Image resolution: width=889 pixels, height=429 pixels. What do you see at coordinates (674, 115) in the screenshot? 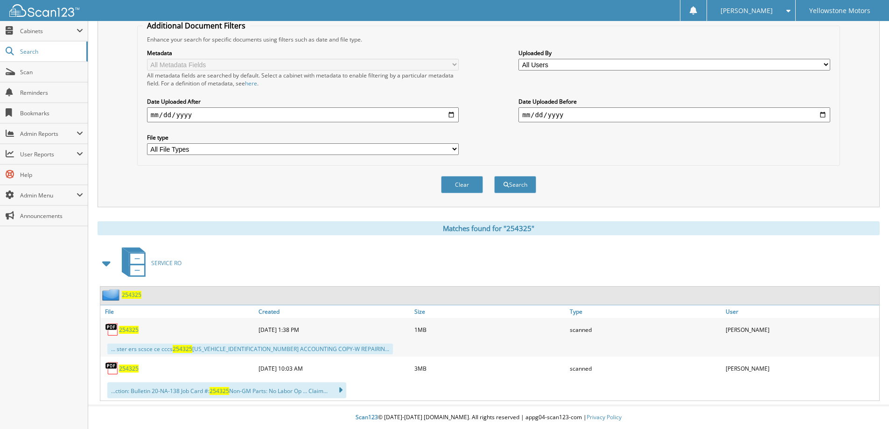
I see `input: end` at bounding box center [674, 115].